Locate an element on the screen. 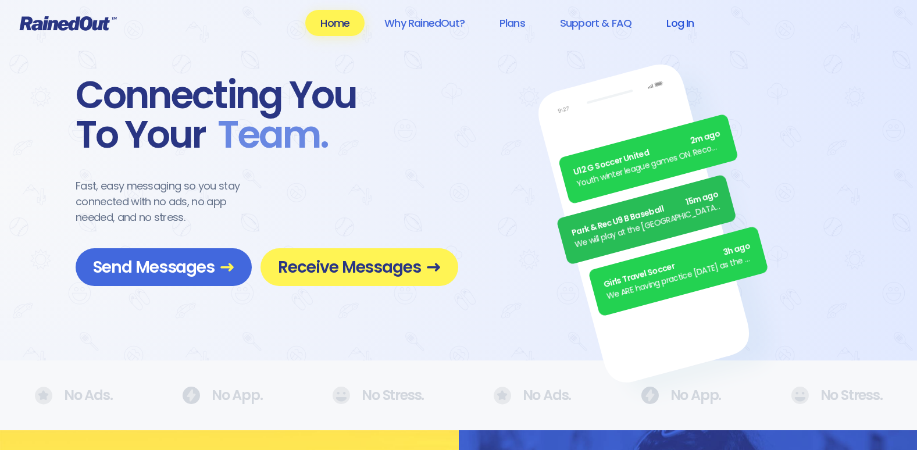  a: Home is located at coordinates (335, 23).